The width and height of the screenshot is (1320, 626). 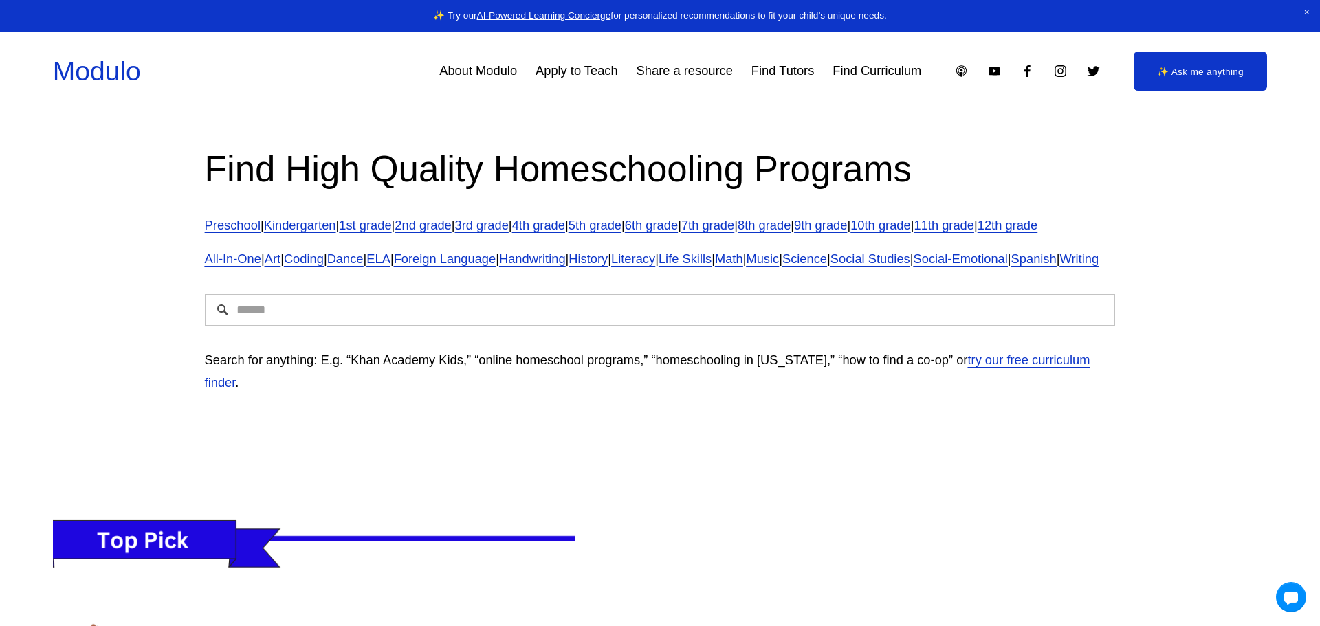 I want to click on span: ELA, so click(x=378, y=259).